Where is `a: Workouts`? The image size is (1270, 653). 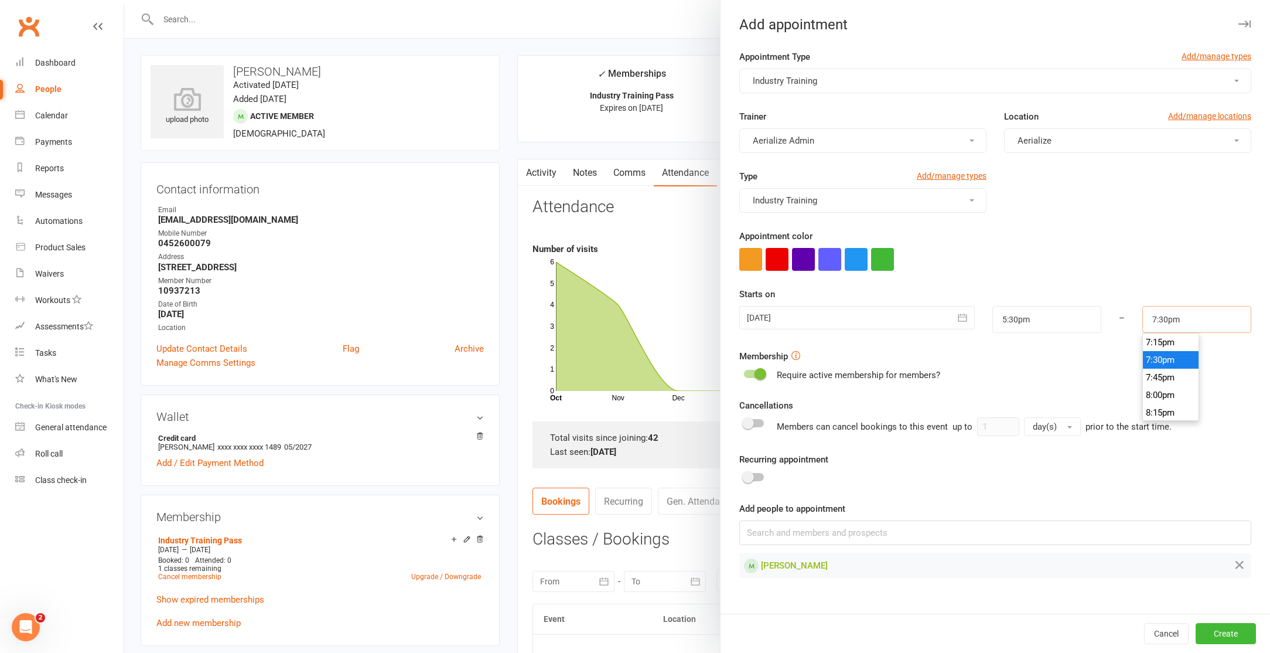 a: Workouts is located at coordinates (69, 300).